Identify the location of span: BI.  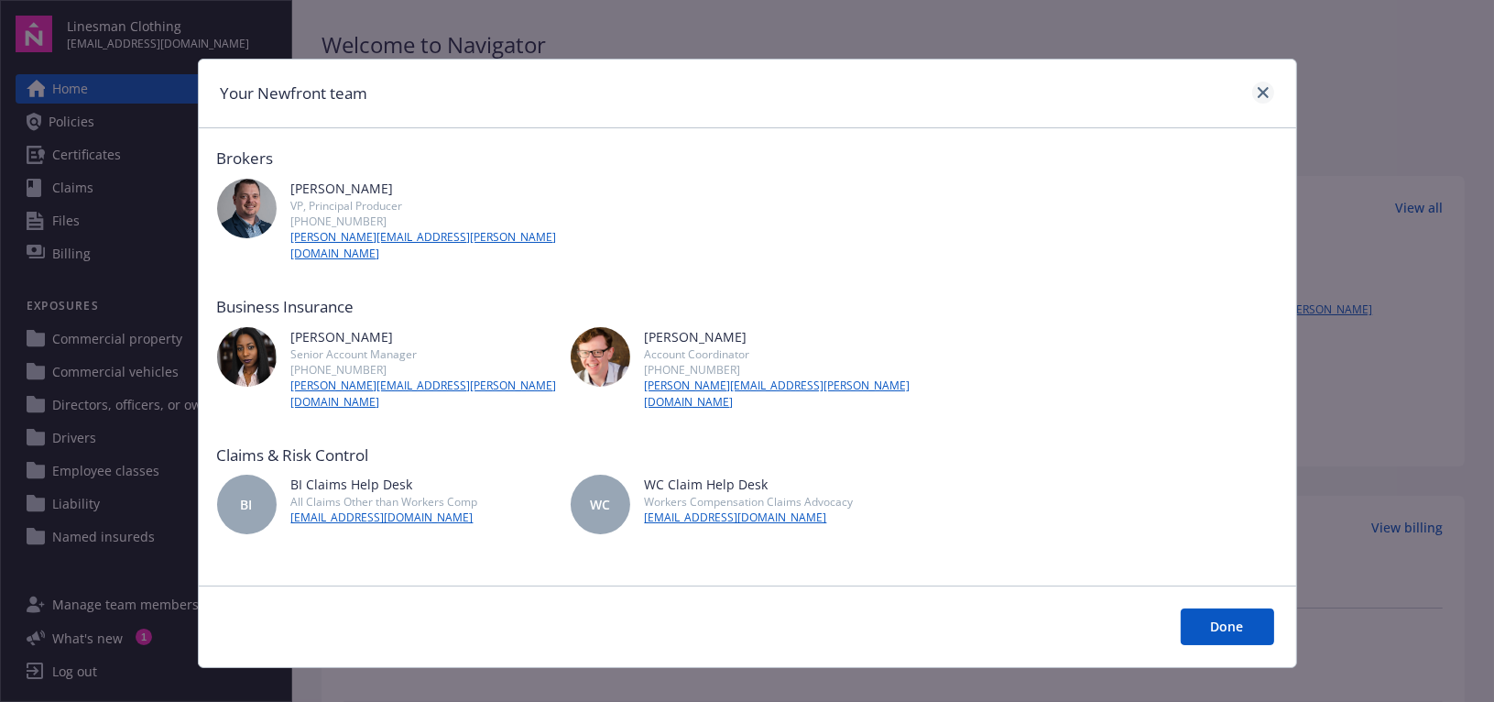
(246, 504).